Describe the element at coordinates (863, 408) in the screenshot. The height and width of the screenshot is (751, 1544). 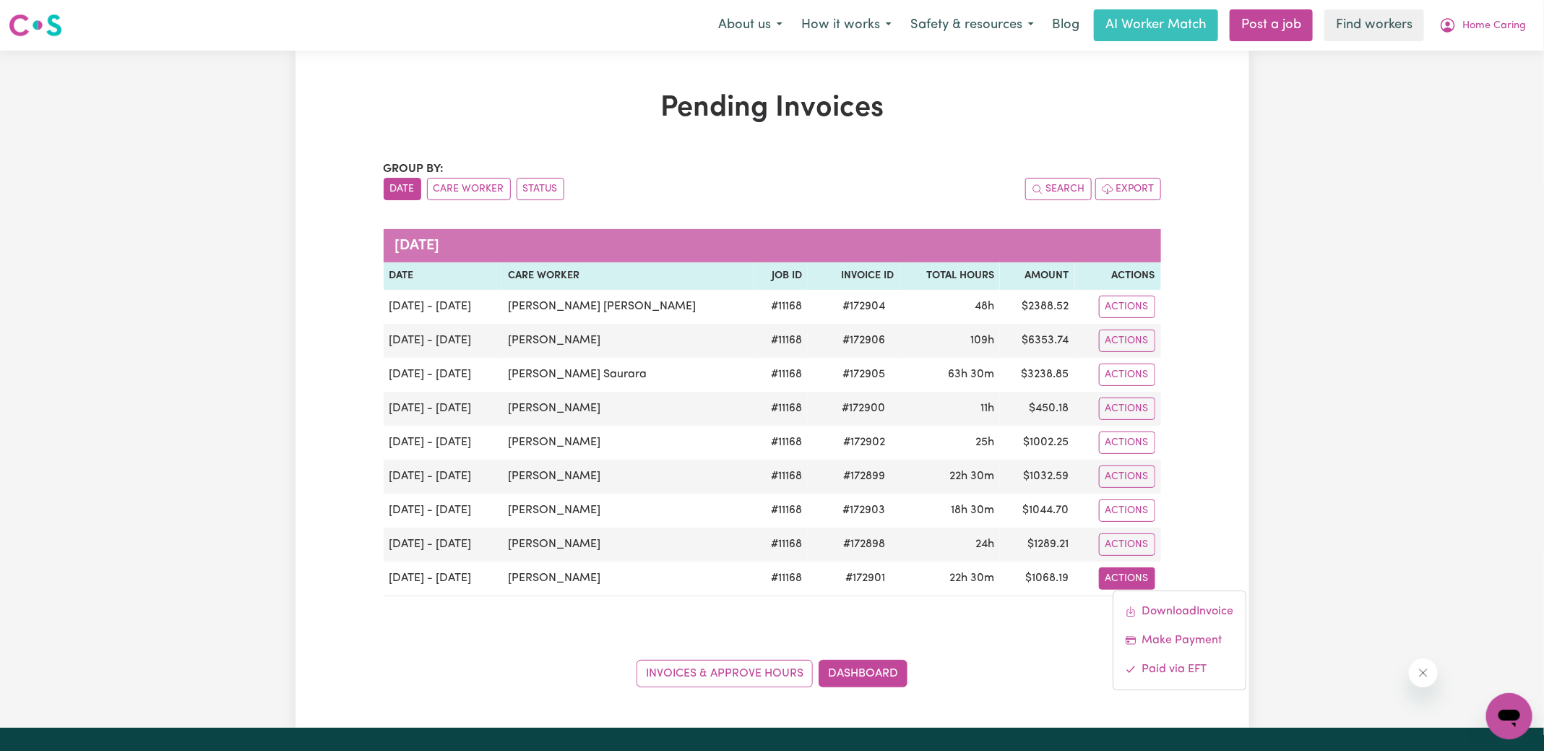
I see `span: # 172900` at that location.